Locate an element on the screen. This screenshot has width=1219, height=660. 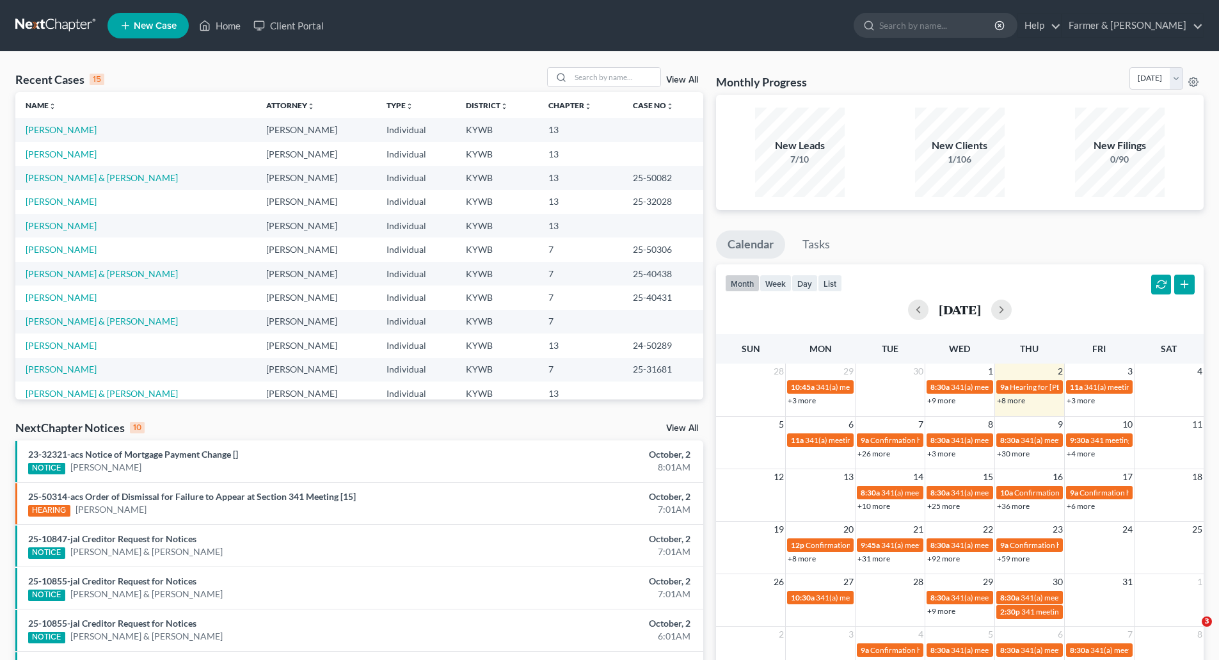
span: 12p is located at coordinates (797, 545).